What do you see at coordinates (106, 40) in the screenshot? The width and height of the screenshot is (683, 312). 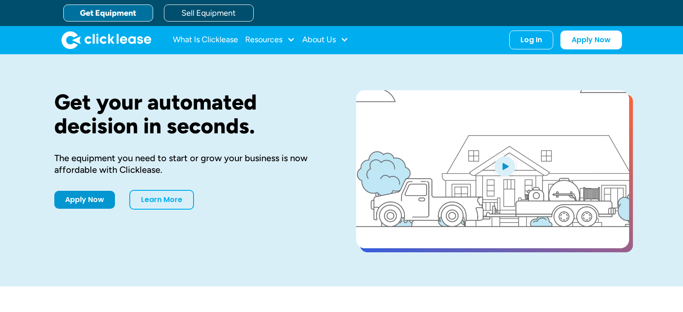 I see `a: home` at bounding box center [106, 40].